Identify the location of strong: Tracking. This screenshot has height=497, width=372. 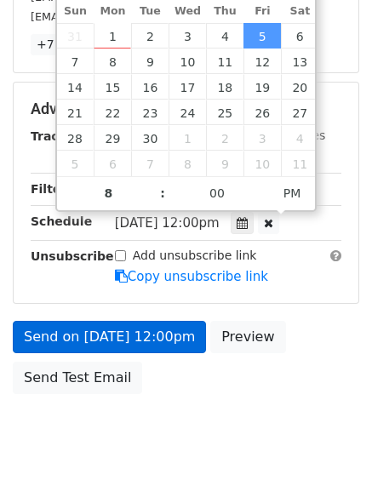
(59, 136).